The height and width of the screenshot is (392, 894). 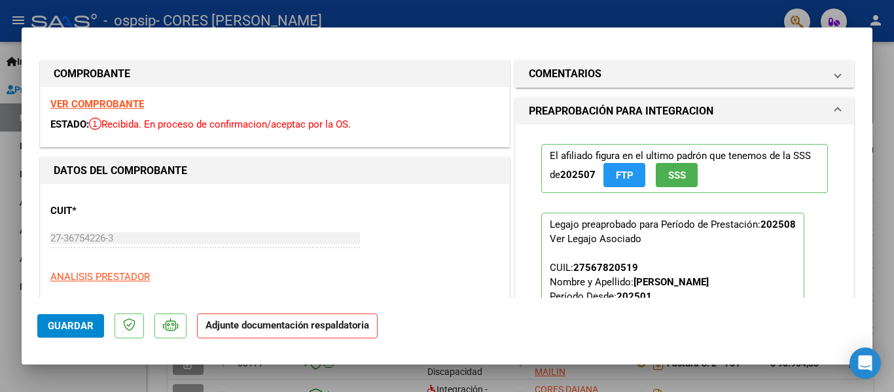 I want to click on p: CUIT, so click(x=118, y=211).